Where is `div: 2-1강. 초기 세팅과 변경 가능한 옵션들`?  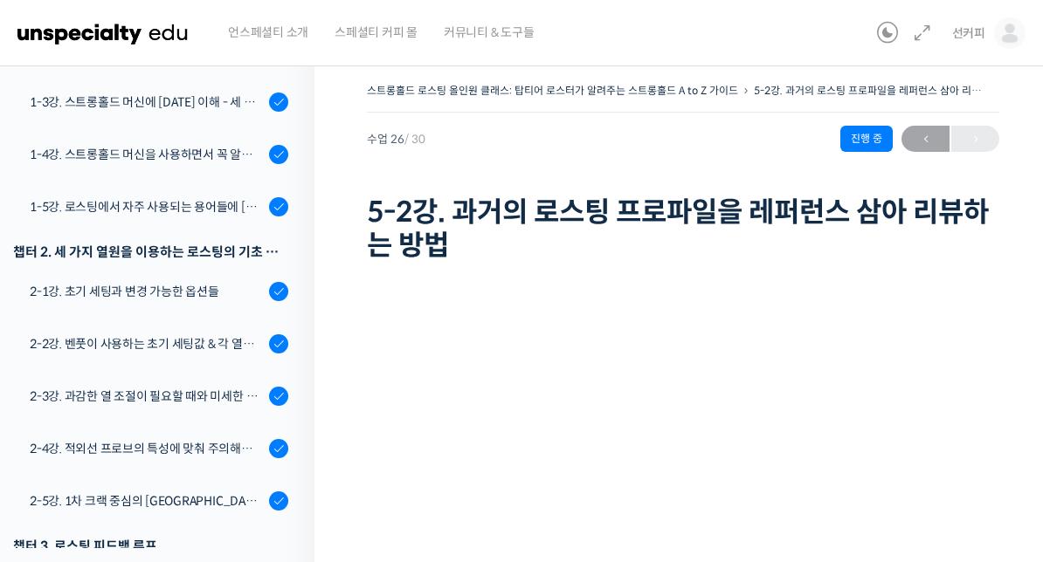
div: 2-1강. 초기 세팅과 변경 가능한 옵션들 is located at coordinates (147, 292).